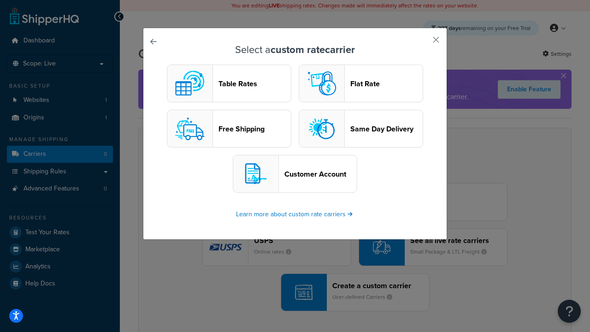  I want to click on header: Same Day Delivery, so click(386, 129).